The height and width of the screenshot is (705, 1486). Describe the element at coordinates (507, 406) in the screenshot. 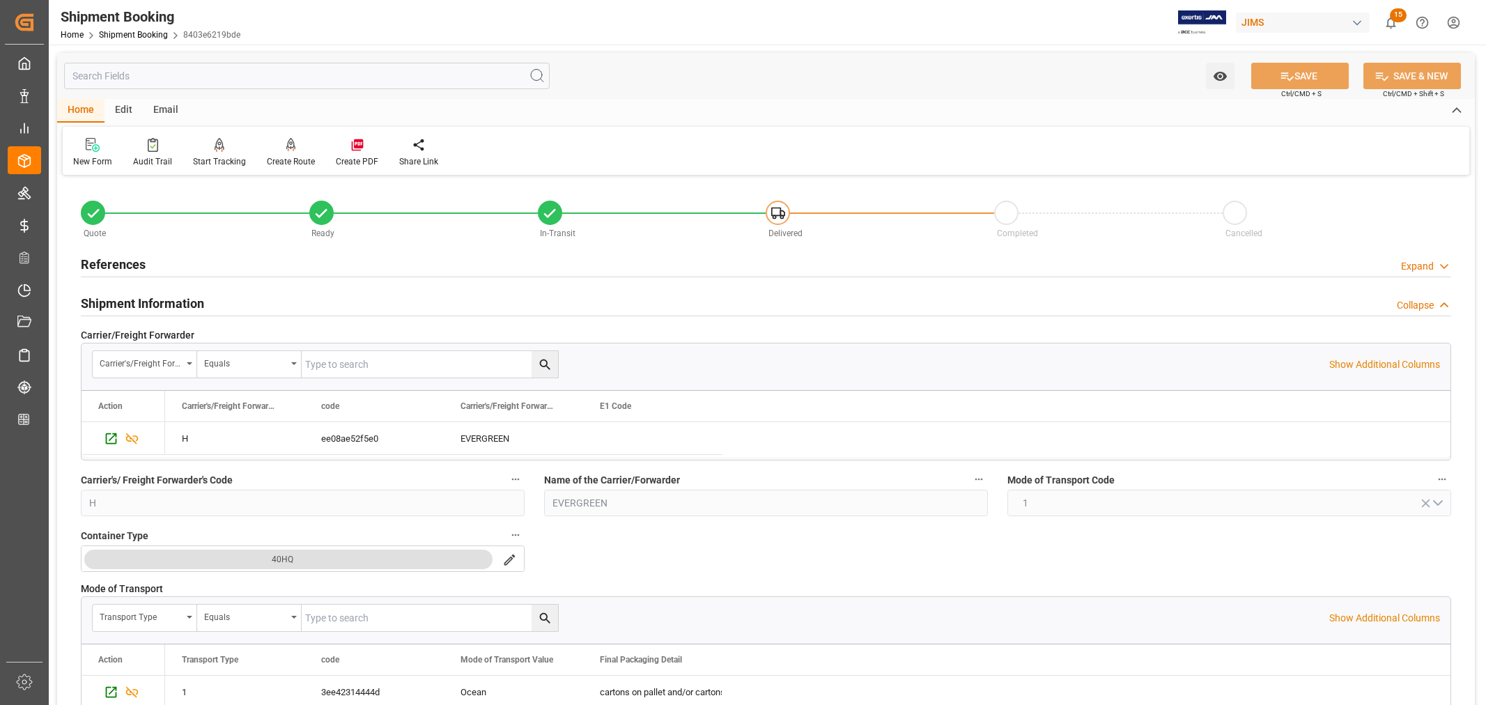

I see `span: Carrier's/Freight Forwarder's Name` at that location.